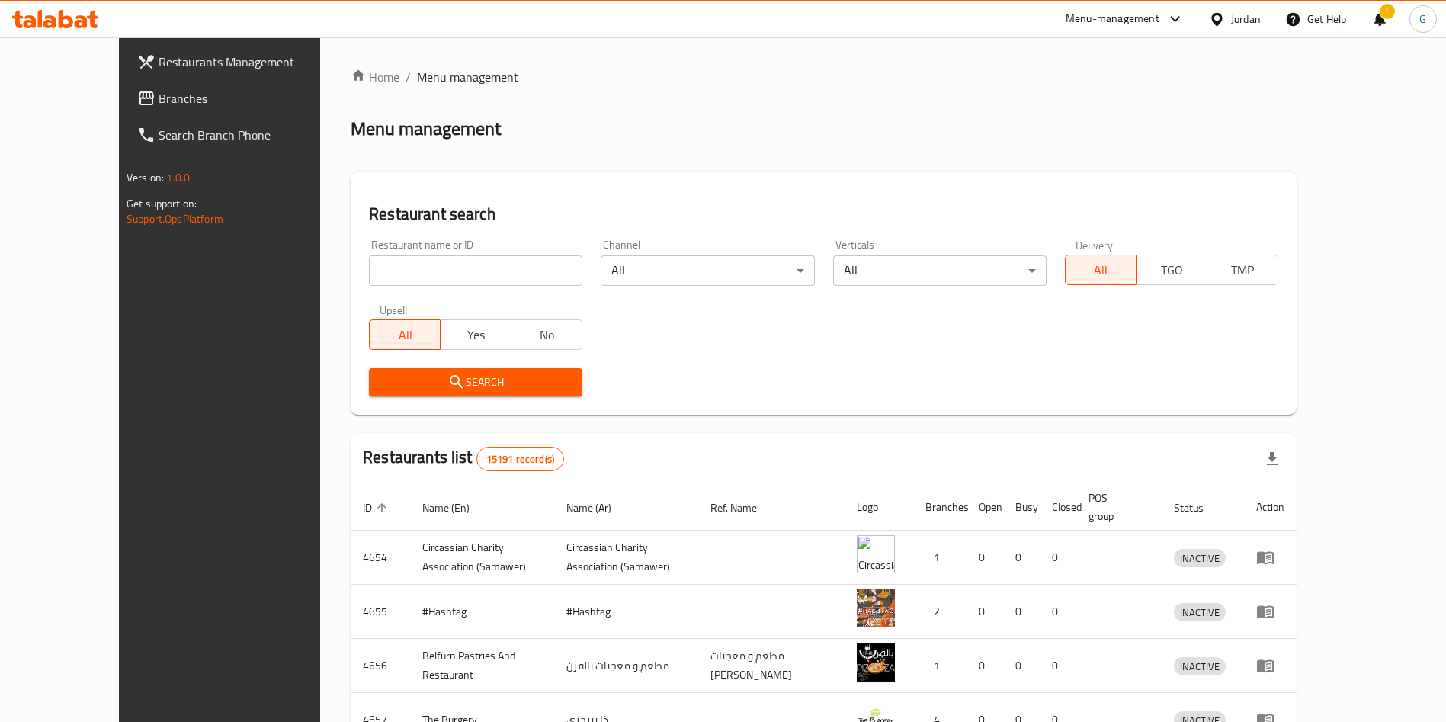  I want to click on button: TGO, so click(1171, 270).